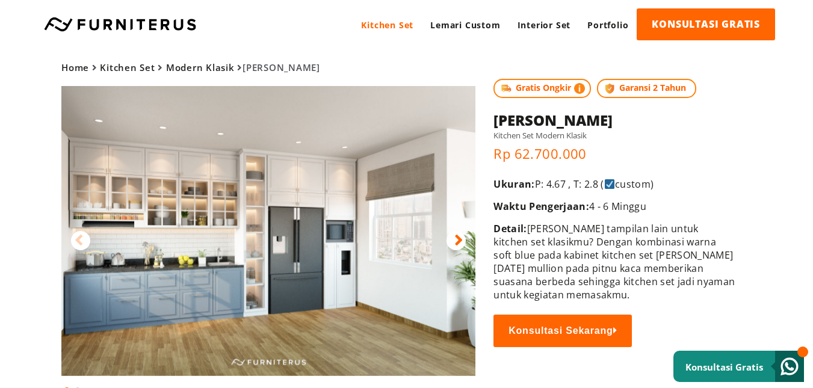 The height and width of the screenshot is (388, 813). What do you see at coordinates (542, 88) in the screenshot?
I see `span: Gratis Ongkir` at bounding box center [542, 88].